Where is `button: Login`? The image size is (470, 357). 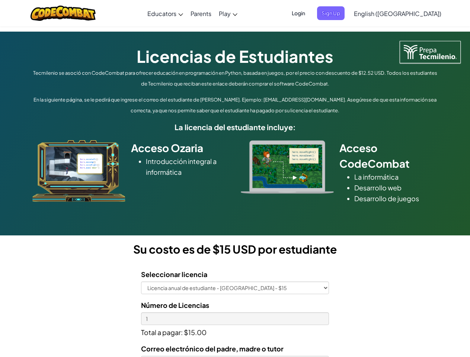 button: Login is located at coordinates (299, 13).